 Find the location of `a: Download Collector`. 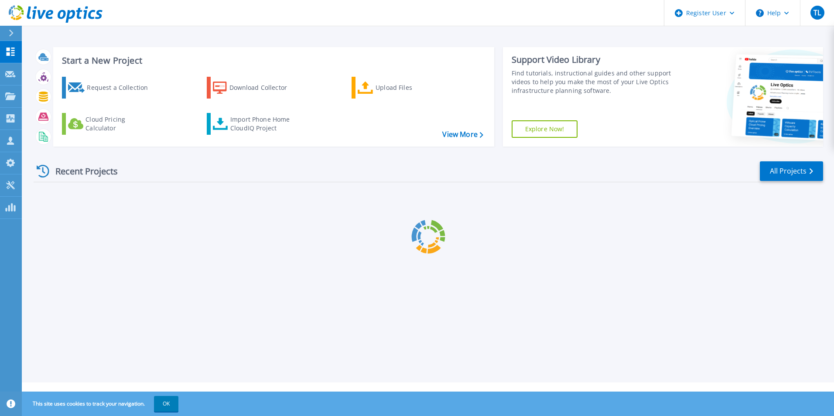

a: Download Collector is located at coordinates (255, 88).